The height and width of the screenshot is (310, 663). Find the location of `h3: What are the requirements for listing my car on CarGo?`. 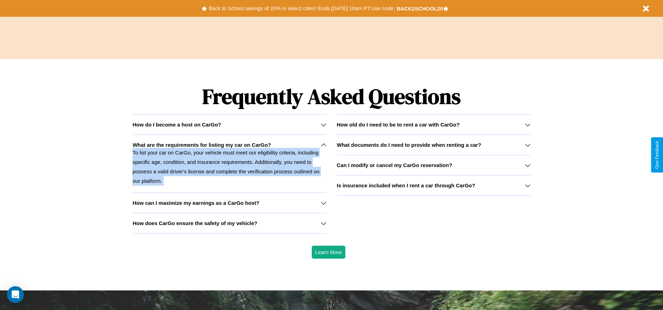

h3: What are the requirements for listing my car on CarGo? is located at coordinates (202, 145).